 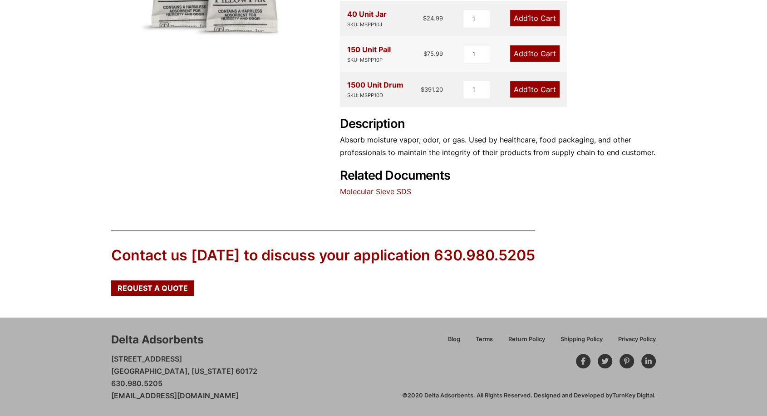 What do you see at coordinates (527, 340) in the screenshot?
I see `span: Return Policy` at bounding box center [527, 340].